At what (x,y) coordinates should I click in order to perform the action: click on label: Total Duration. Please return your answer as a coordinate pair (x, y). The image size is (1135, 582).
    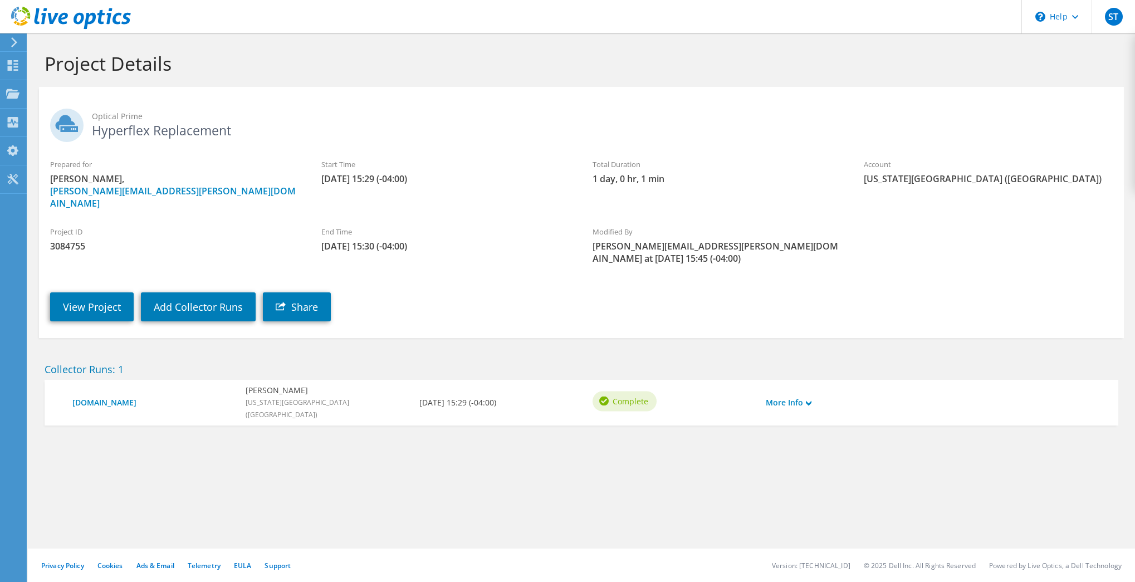
    Looking at the image, I should click on (717, 164).